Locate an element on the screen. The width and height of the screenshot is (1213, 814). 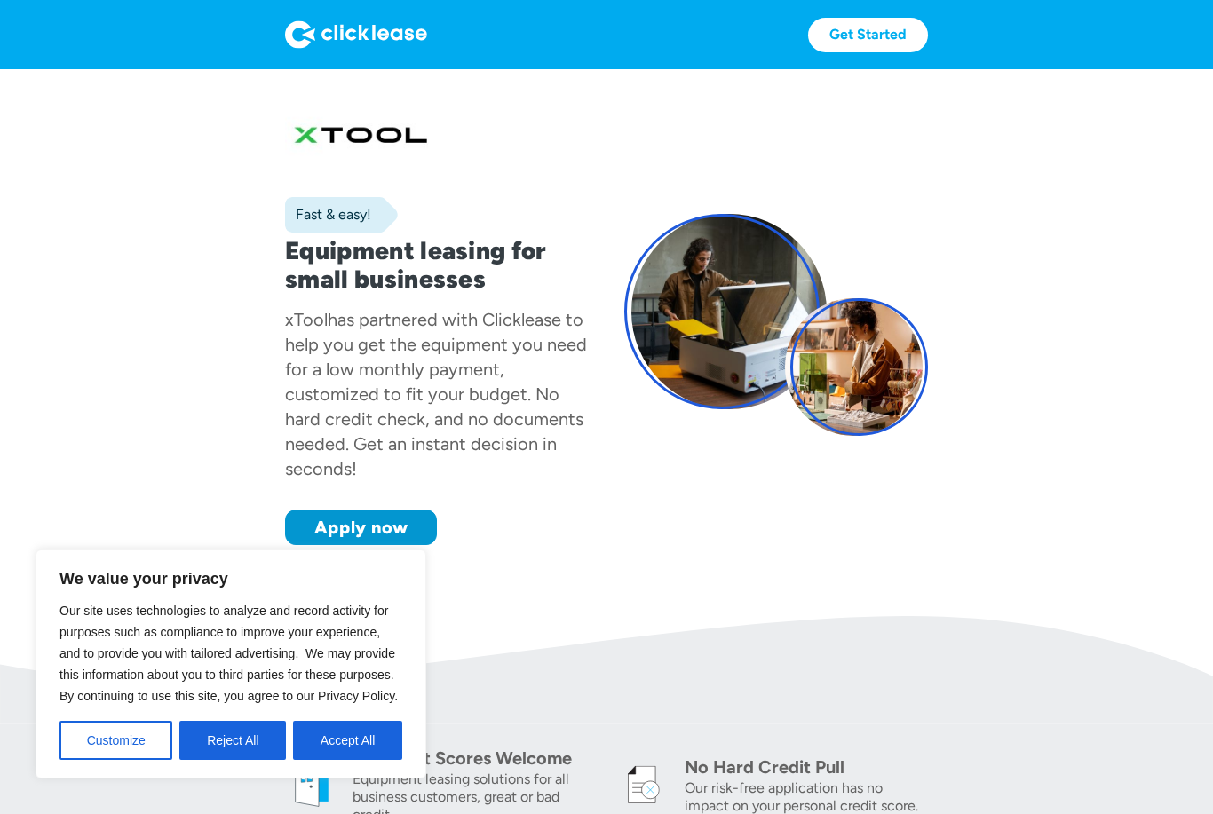
div: xTool is located at coordinates (306, 320).